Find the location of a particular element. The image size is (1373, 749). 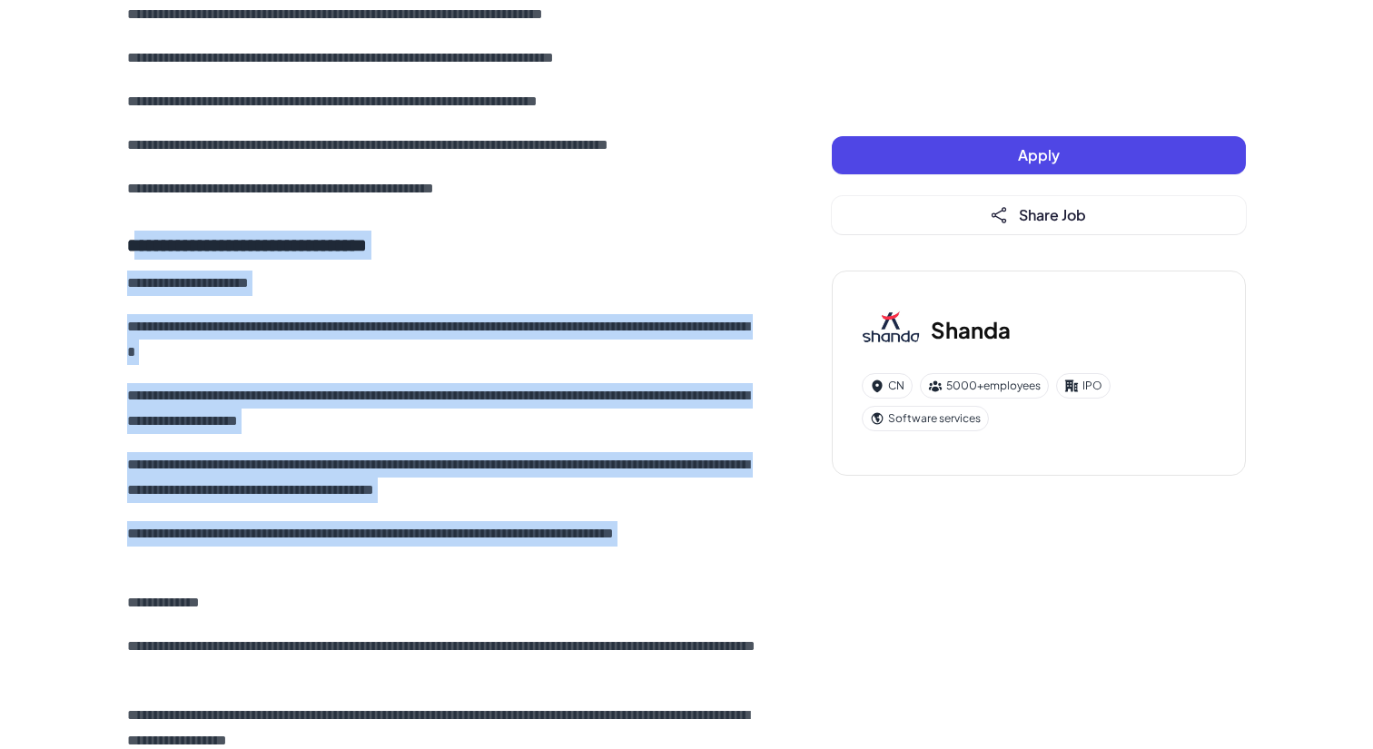

div: CN is located at coordinates (887, 386).